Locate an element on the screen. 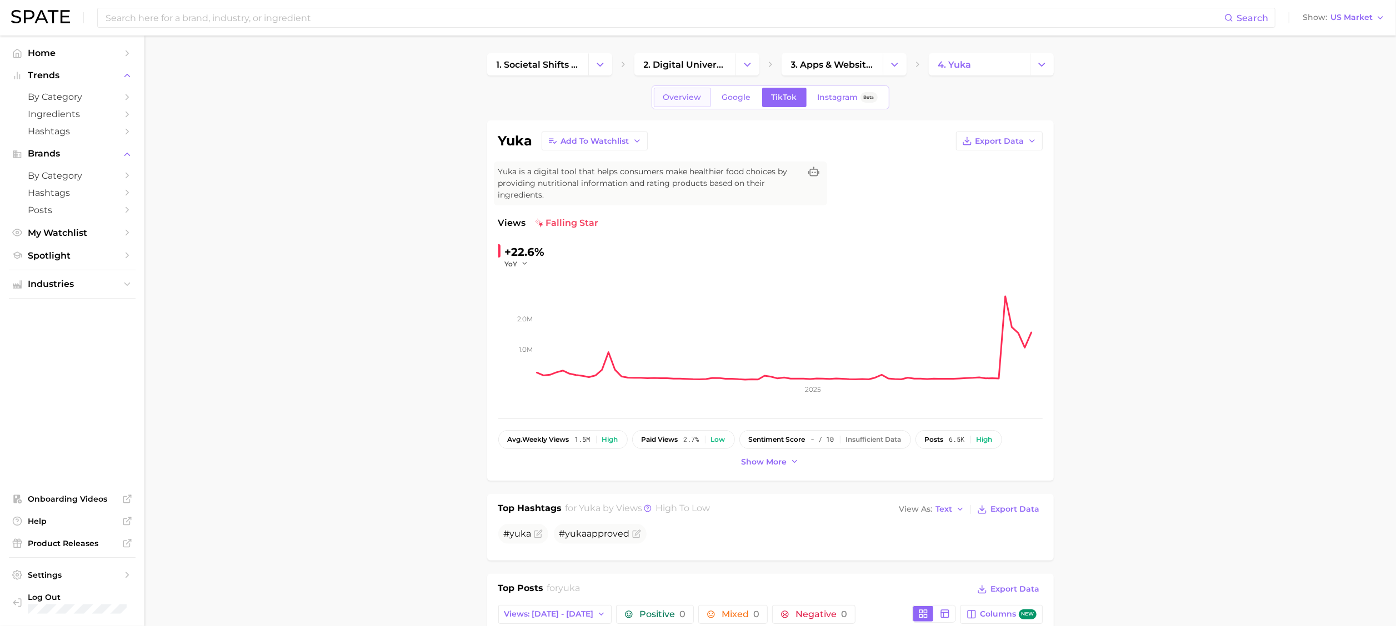 This screenshot has height=626, width=1396. span: Spotlight is located at coordinates (72, 255).